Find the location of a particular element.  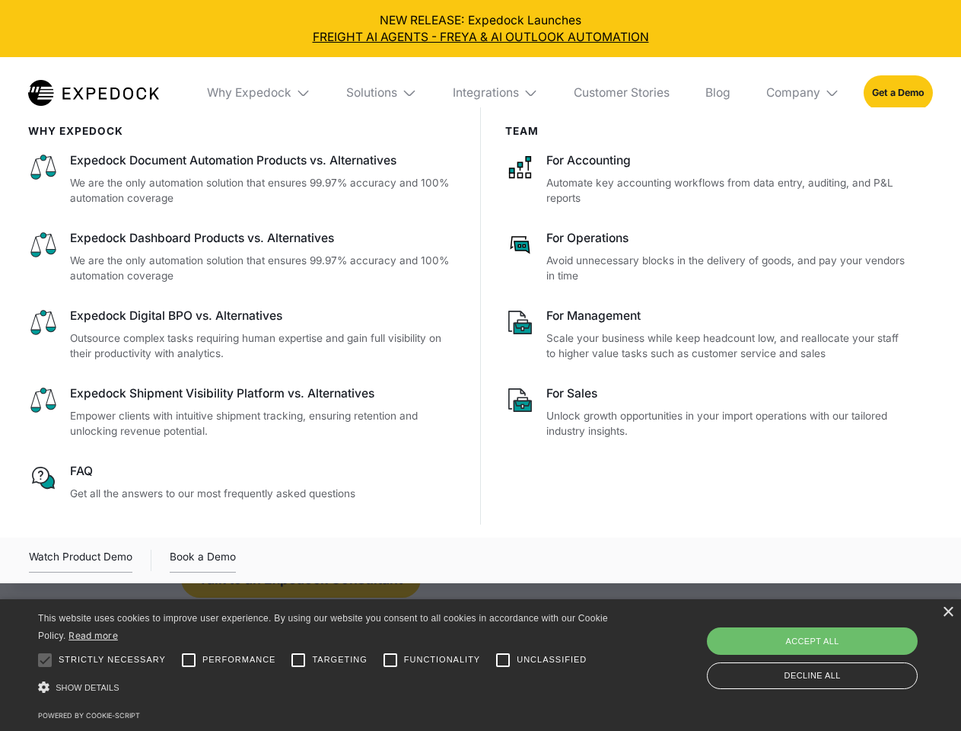

p: Automate key accounting workflows from data entry, auditing, and P&L reports is located at coordinates (727, 190).